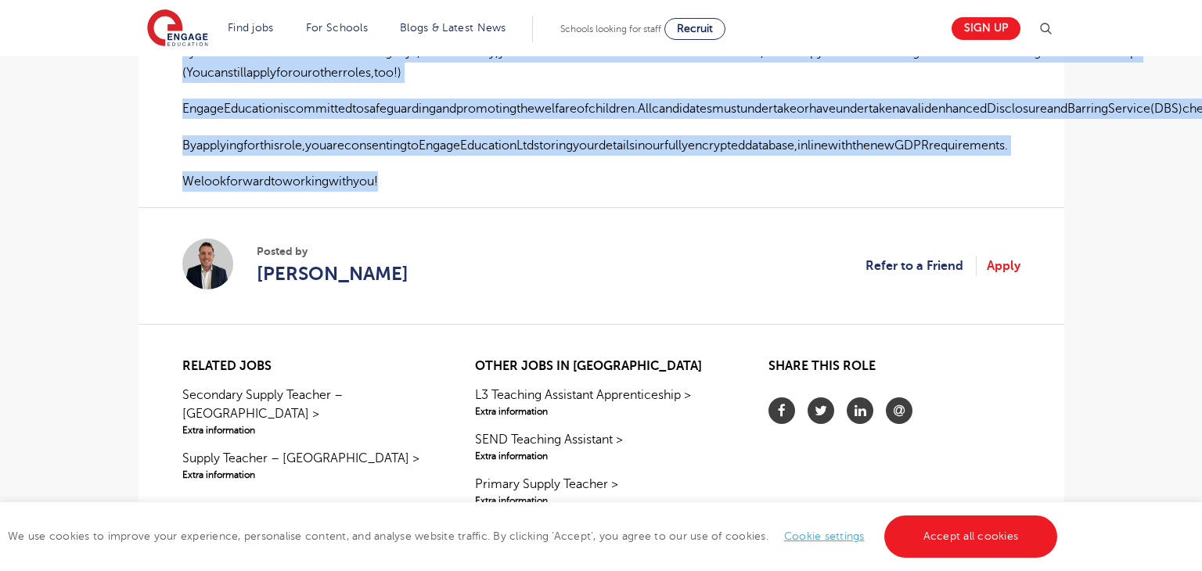 The width and height of the screenshot is (1202, 571). What do you see at coordinates (250, 27) in the screenshot?
I see `a: Find jobs` at bounding box center [250, 27].